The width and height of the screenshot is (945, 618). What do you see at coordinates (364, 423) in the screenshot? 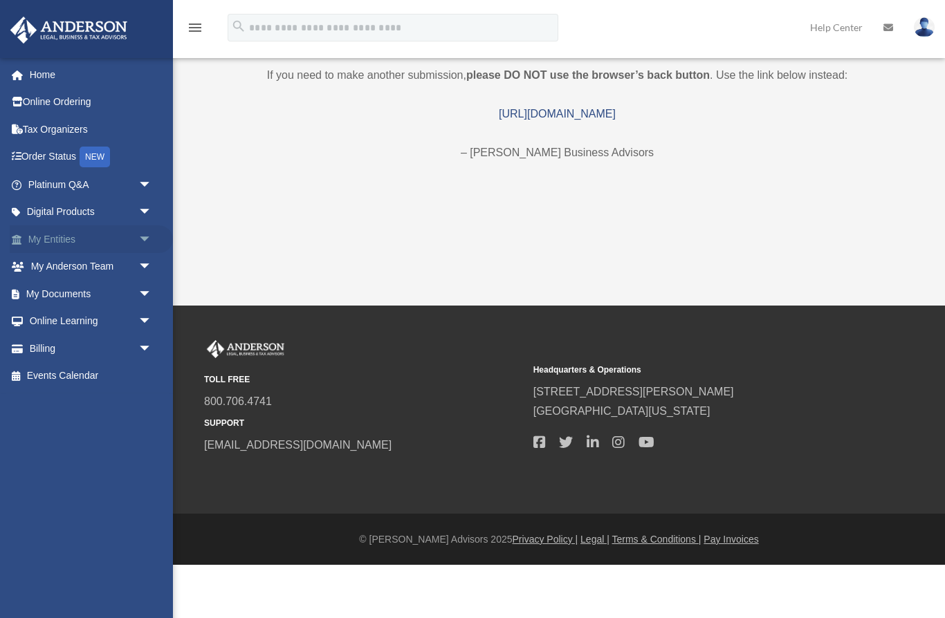
I see `small: SUPPORT` at bounding box center [364, 423].